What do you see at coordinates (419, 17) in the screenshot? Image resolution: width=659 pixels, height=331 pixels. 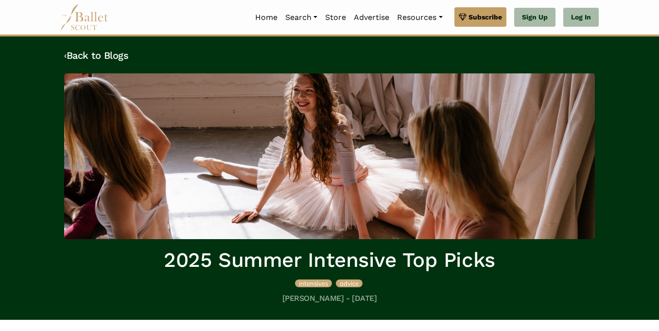 I see `a: Resources` at bounding box center [419, 17].